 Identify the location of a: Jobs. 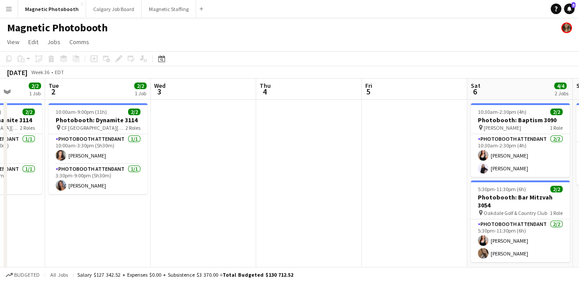
(54, 42).